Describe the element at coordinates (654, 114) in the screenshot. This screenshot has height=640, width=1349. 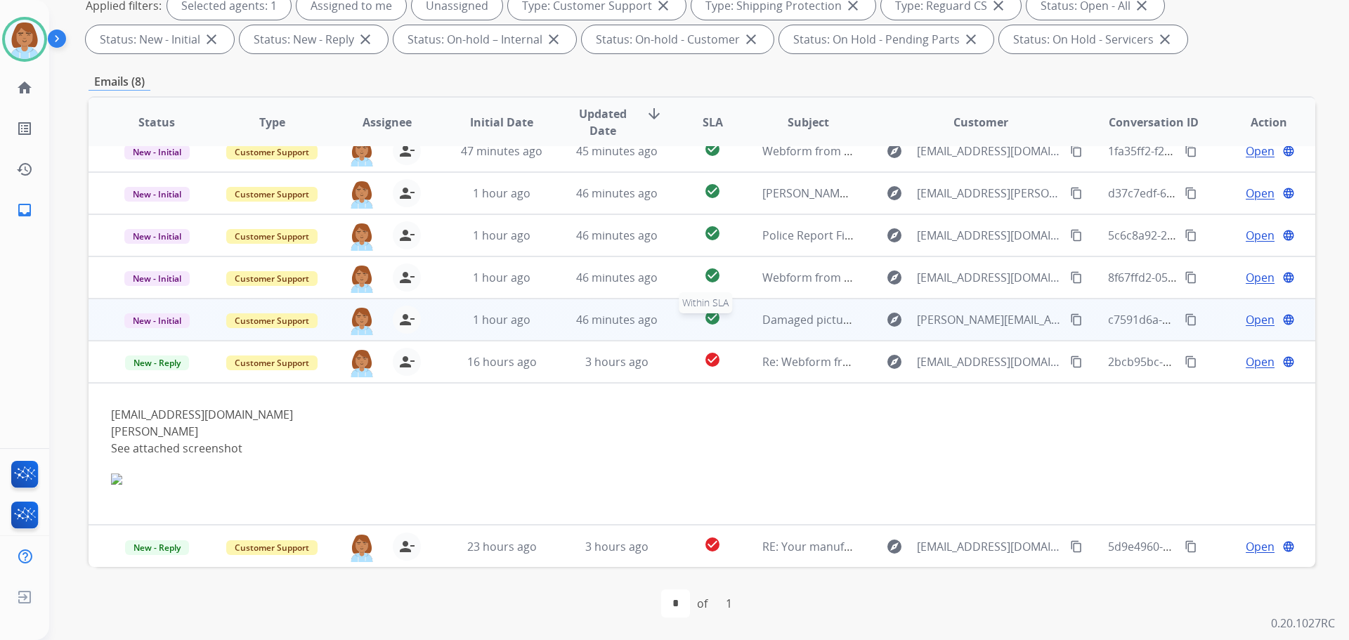
I see `mat-icon: arrow_downward` at that location.